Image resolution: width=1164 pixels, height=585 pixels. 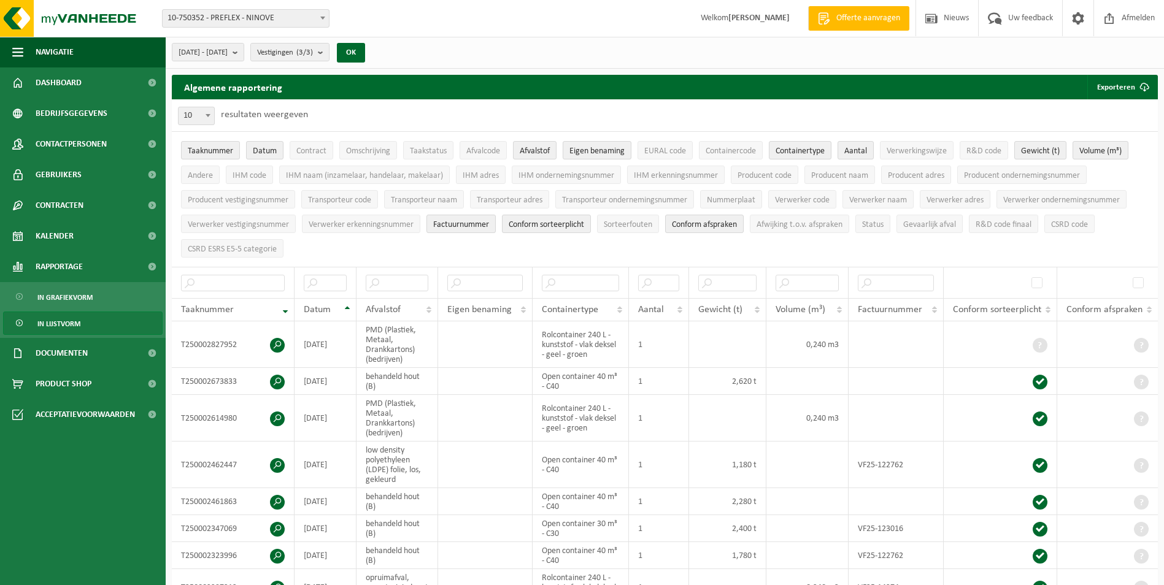 I want to click on span: Documenten, so click(x=61, y=353).